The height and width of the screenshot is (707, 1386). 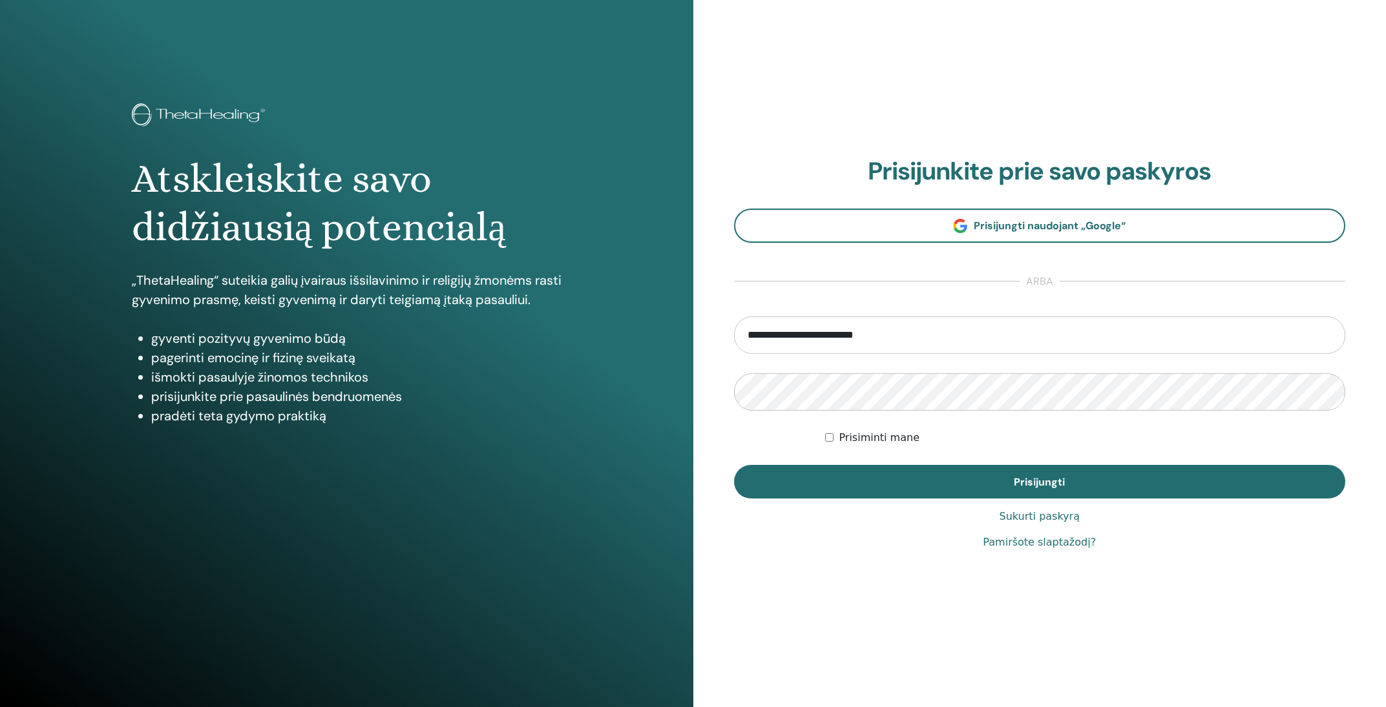 What do you see at coordinates (1049, 225) in the screenshot?
I see `font: Prisijungti naudojant „Google“` at bounding box center [1049, 225].